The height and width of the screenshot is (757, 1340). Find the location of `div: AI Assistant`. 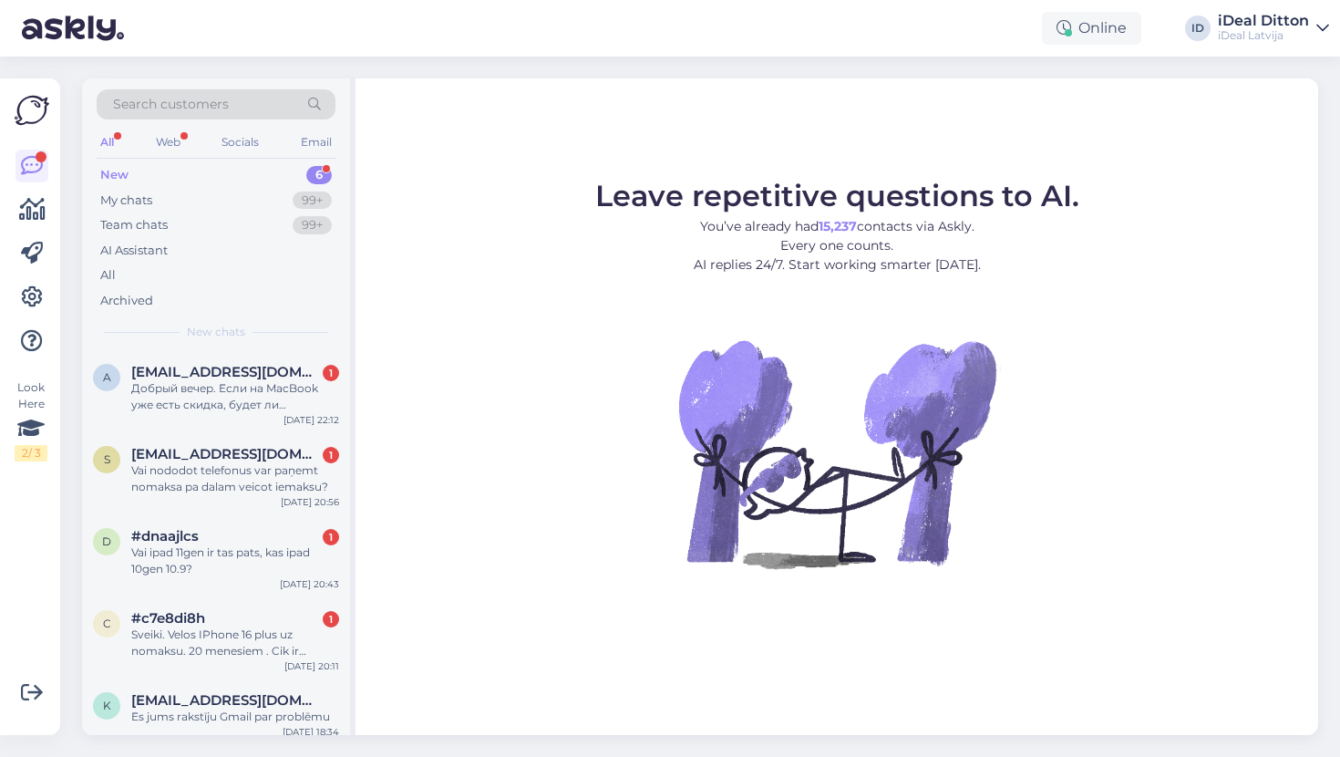

div: AI Assistant is located at coordinates (134, 251).